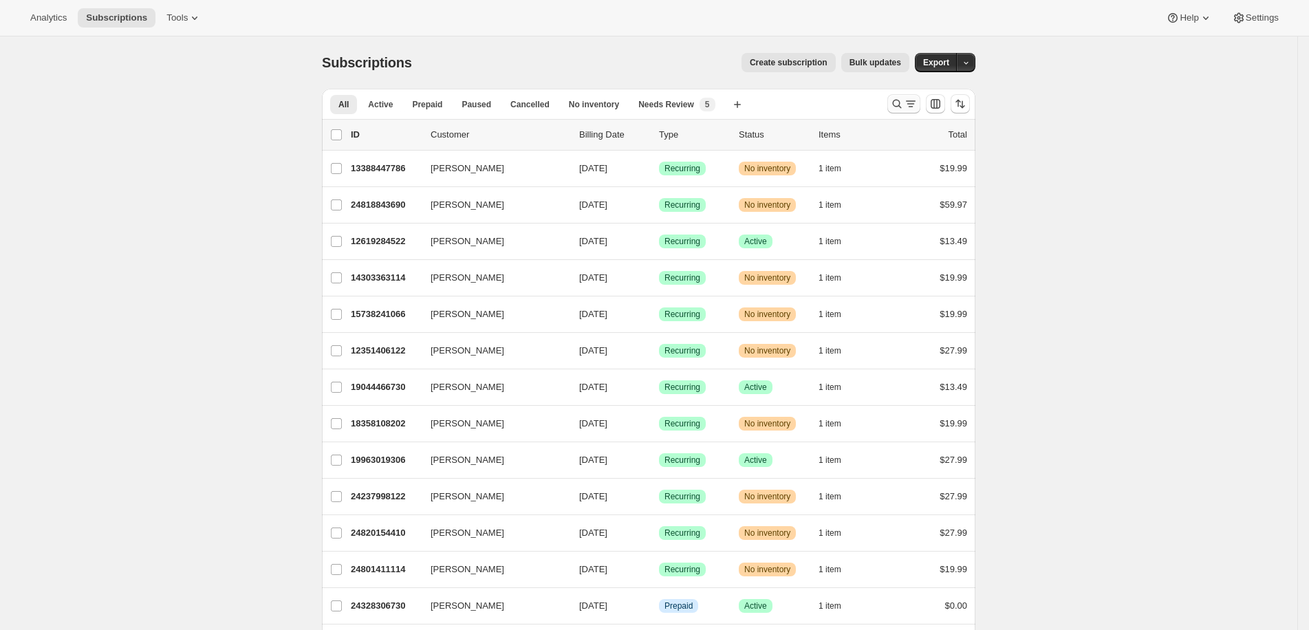 The height and width of the screenshot is (630, 1309). I want to click on p: 24818843690, so click(385, 205).